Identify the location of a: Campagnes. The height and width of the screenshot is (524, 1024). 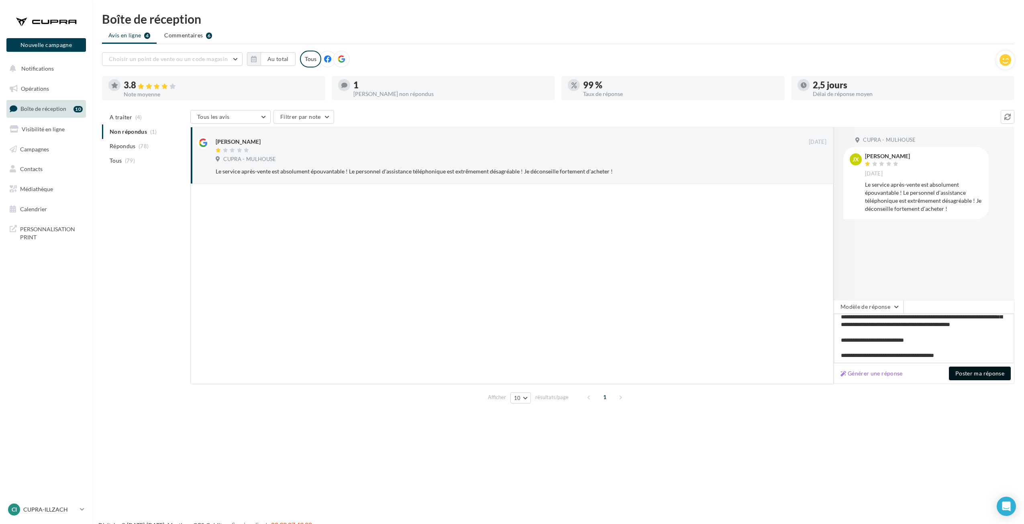
(46, 149).